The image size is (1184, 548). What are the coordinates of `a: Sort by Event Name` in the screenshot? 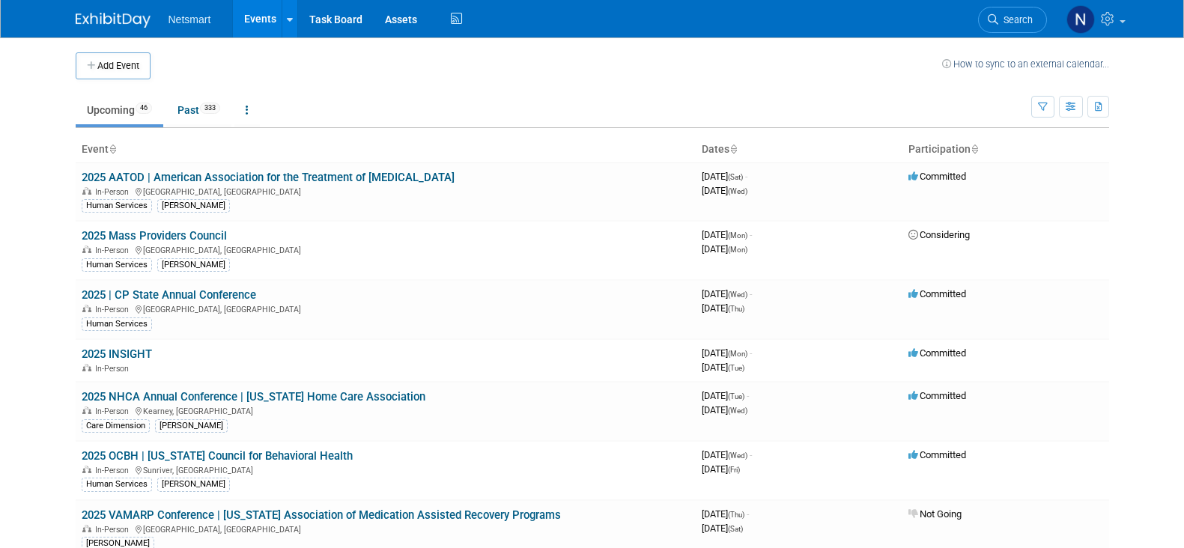 It's located at (112, 149).